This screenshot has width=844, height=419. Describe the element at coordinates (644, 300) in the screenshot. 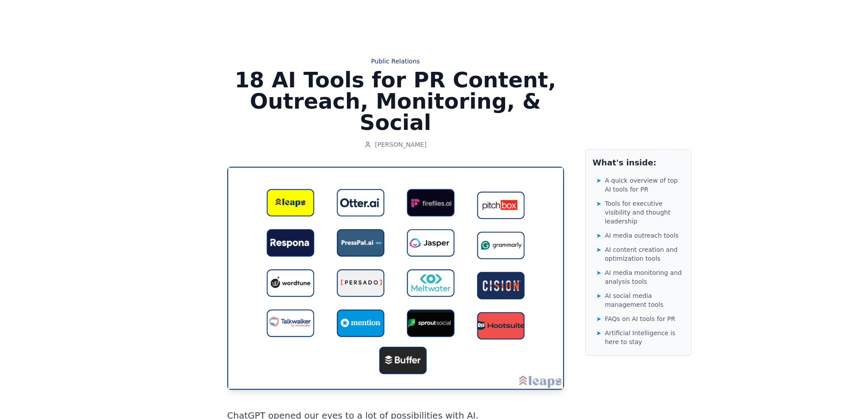

I see `span: AI social media management tools` at that location.